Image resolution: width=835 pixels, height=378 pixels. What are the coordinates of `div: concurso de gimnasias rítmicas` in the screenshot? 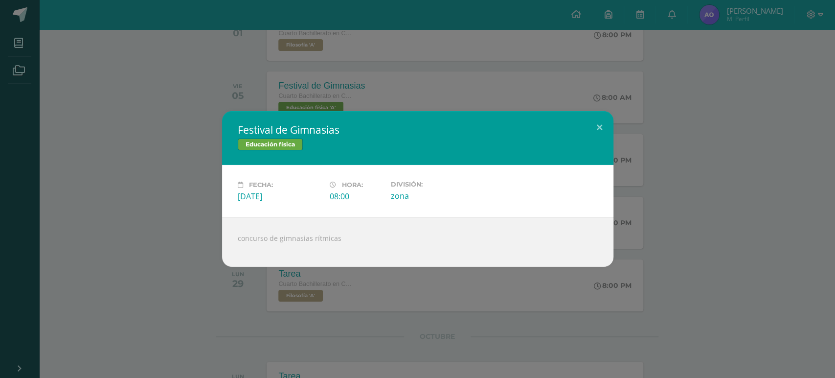 It's located at (418, 242).